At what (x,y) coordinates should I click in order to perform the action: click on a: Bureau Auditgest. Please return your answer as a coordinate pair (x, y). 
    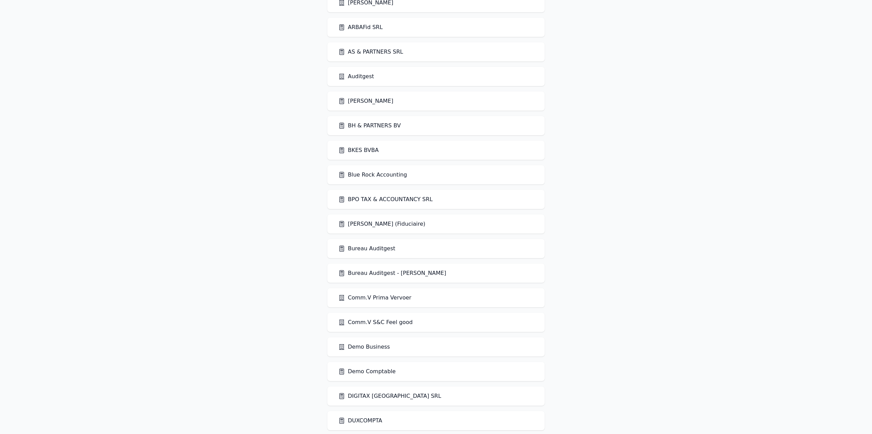
    Looking at the image, I should click on (367, 249).